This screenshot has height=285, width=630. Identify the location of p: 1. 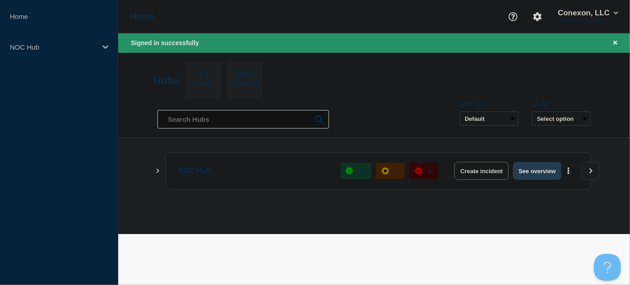
(430, 171).